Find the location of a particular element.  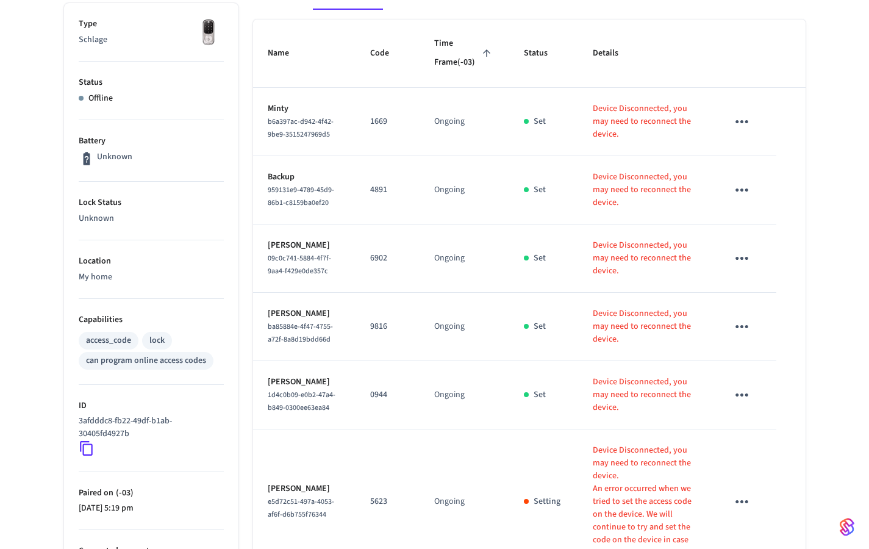

span: 959131e9-4789-45d9-86b1-c8159ba0ef20 is located at coordinates (301, 196).